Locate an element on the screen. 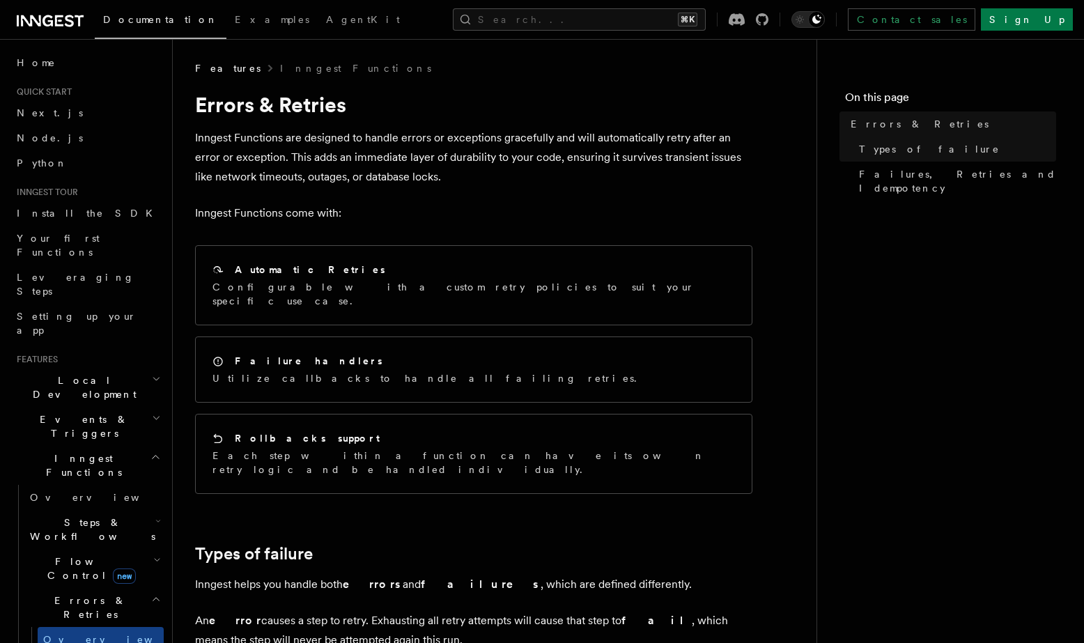 The image size is (1084, 643). span: Failures, Retries and Idempotency is located at coordinates (958, 181).